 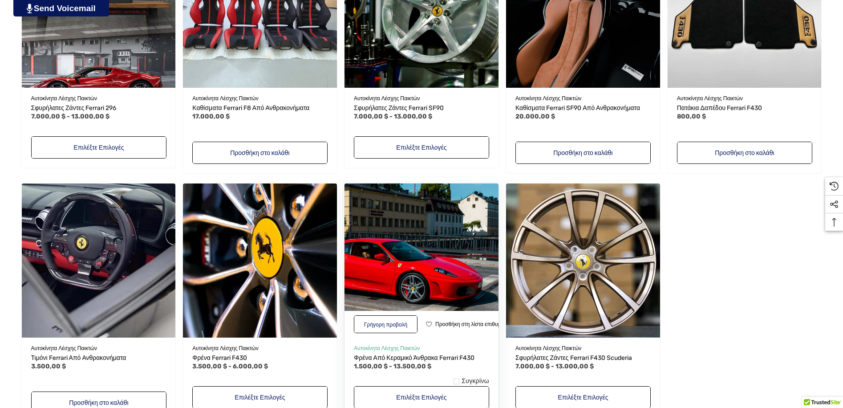 I want to click on img: Ferrari F430 Brakes, so click(x=260, y=260).